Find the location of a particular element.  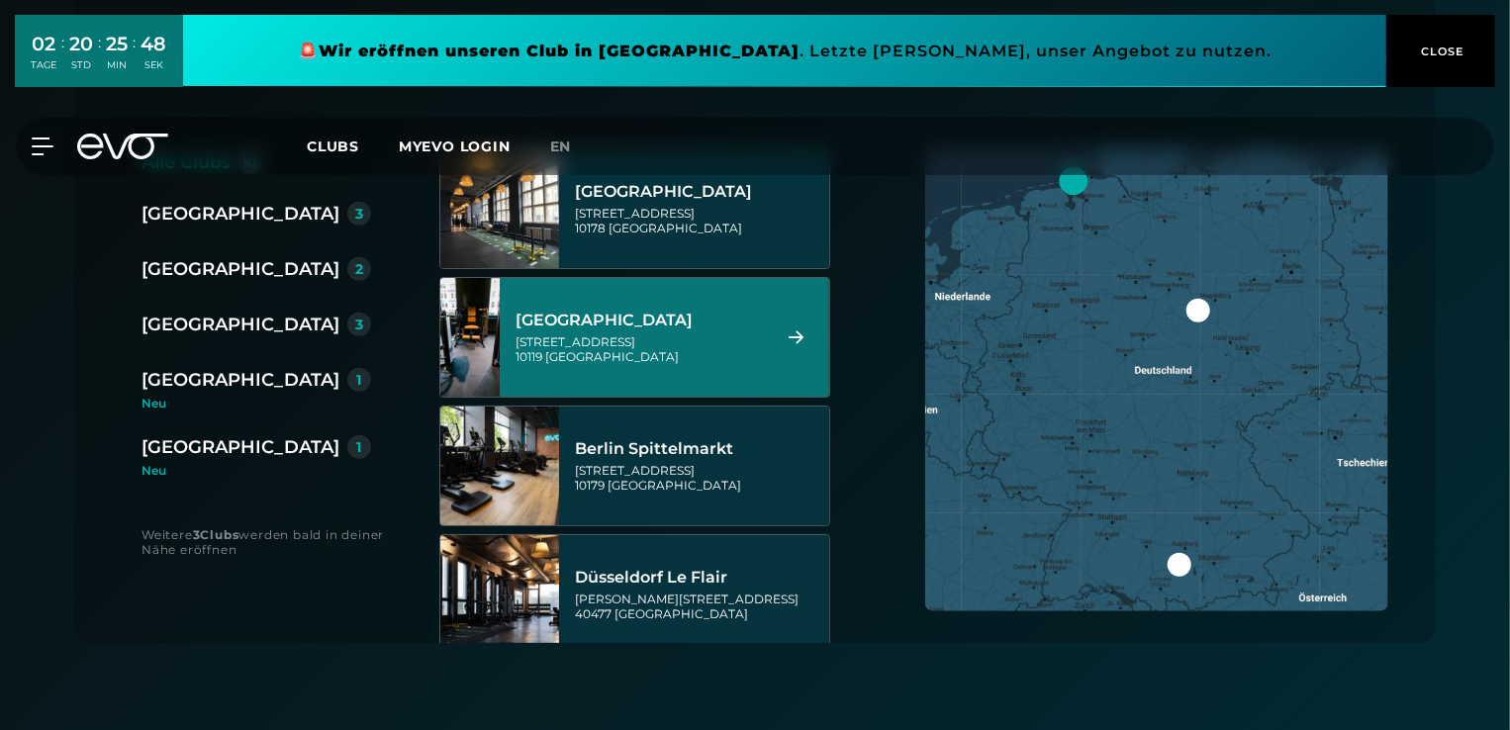

a: Clubs is located at coordinates (352, 145).